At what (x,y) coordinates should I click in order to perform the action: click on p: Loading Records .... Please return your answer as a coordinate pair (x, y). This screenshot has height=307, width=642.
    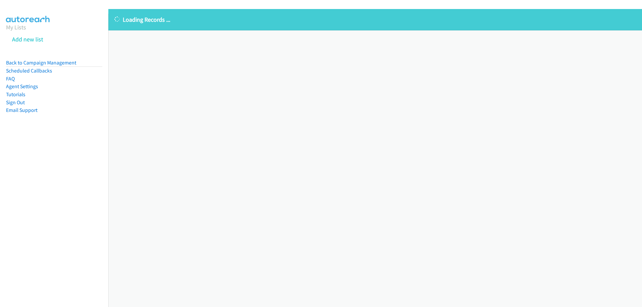
    Looking at the image, I should click on (375, 19).